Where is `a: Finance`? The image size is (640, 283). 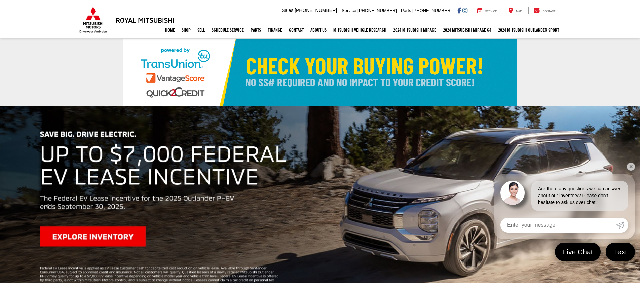 a: Finance is located at coordinates (275, 30).